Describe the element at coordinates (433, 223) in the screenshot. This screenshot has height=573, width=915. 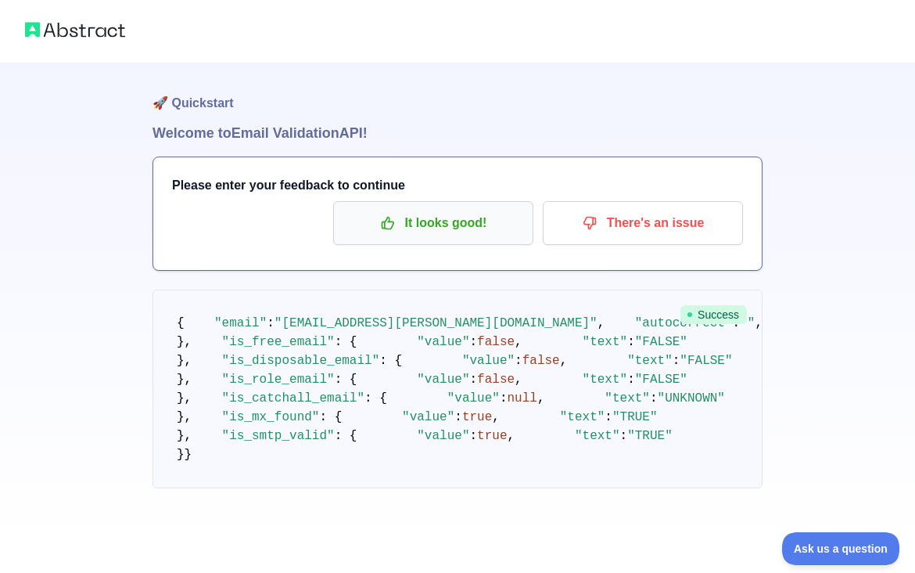
I see `p: It looks good!` at that location.